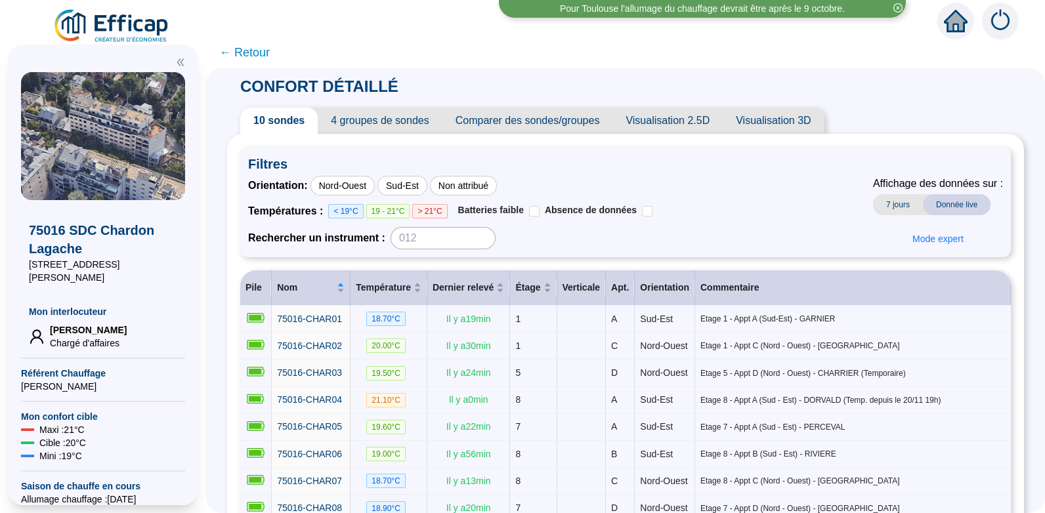  Describe the element at coordinates (625, 164) in the screenshot. I see `span: Filtres` at that location.